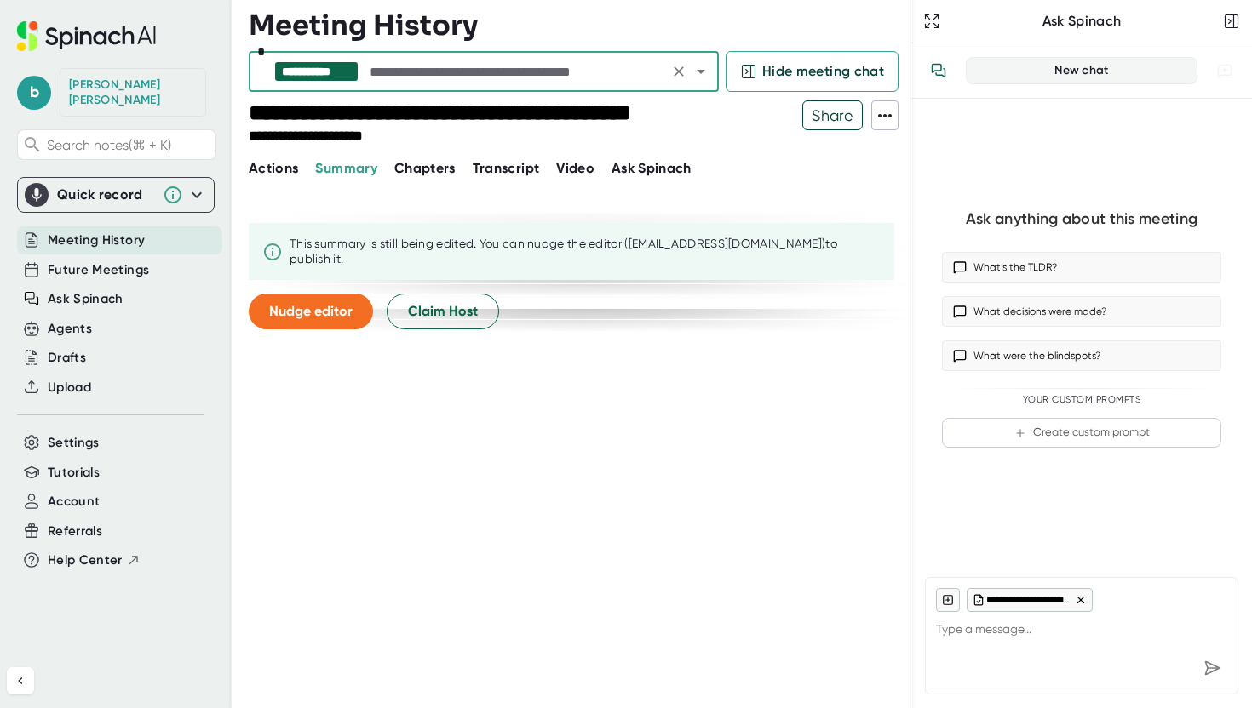  I want to click on span: Account, so click(73, 501).